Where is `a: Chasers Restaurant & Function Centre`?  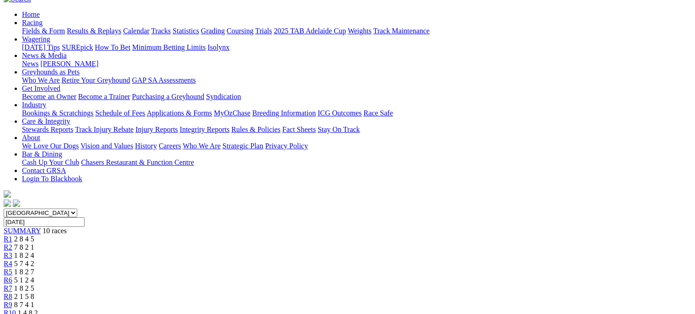
a: Chasers Restaurant & Function Centre is located at coordinates (137, 162).